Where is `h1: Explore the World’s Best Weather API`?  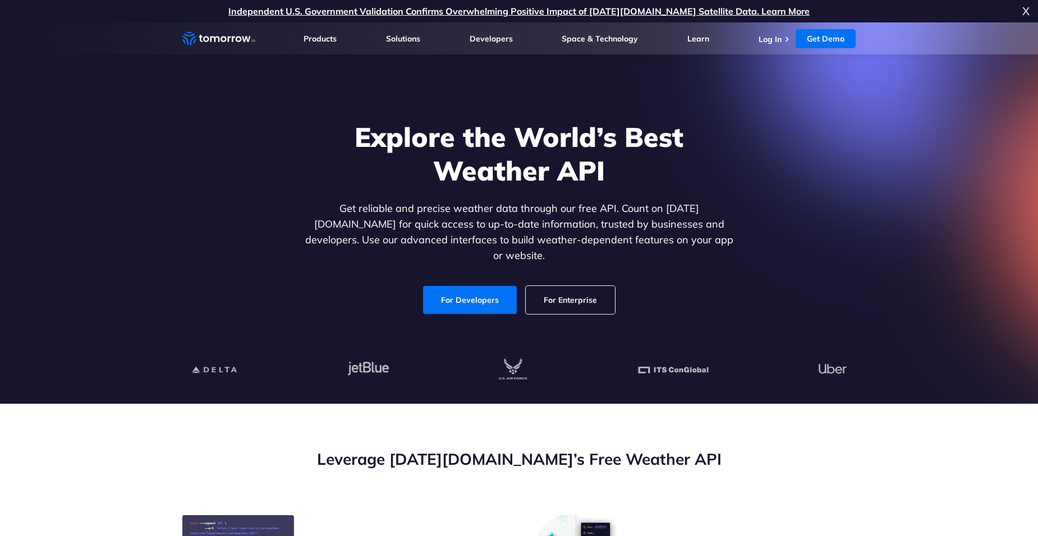 h1: Explore the World’s Best Weather API is located at coordinates (519, 154).